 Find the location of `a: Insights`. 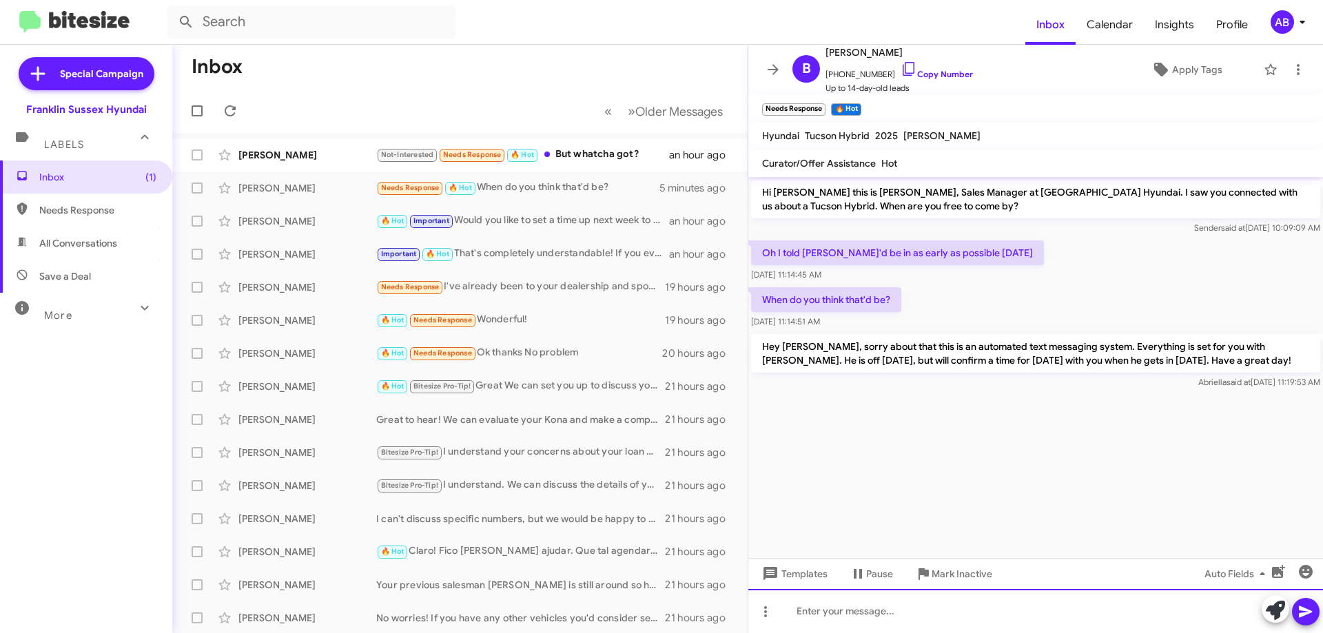

a: Insights is located at coordinates (1174, 25).